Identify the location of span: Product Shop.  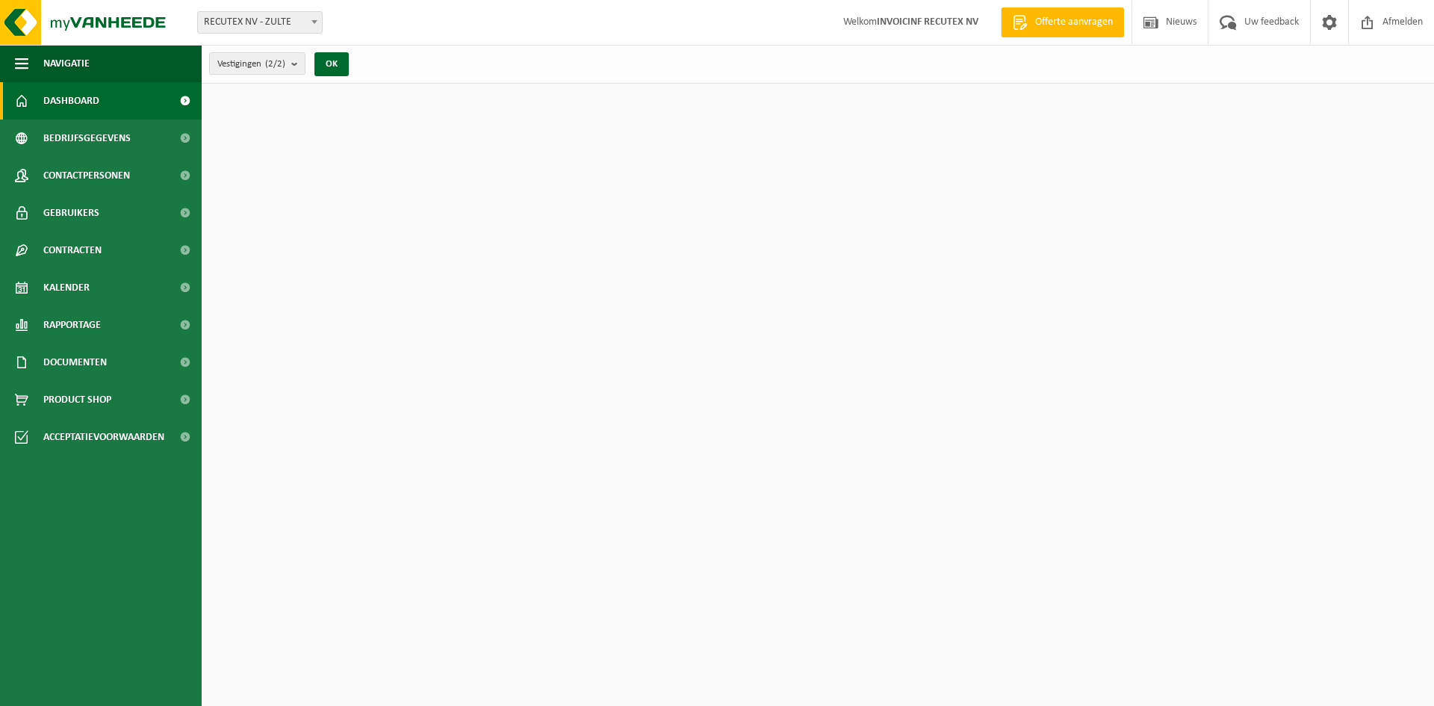
(77, 399).